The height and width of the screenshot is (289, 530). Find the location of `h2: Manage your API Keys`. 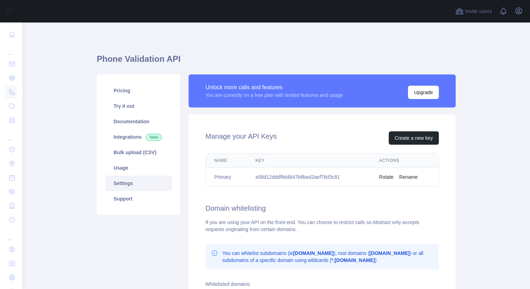

h2: Manage your API Keys is located at coordinates (241, 138).